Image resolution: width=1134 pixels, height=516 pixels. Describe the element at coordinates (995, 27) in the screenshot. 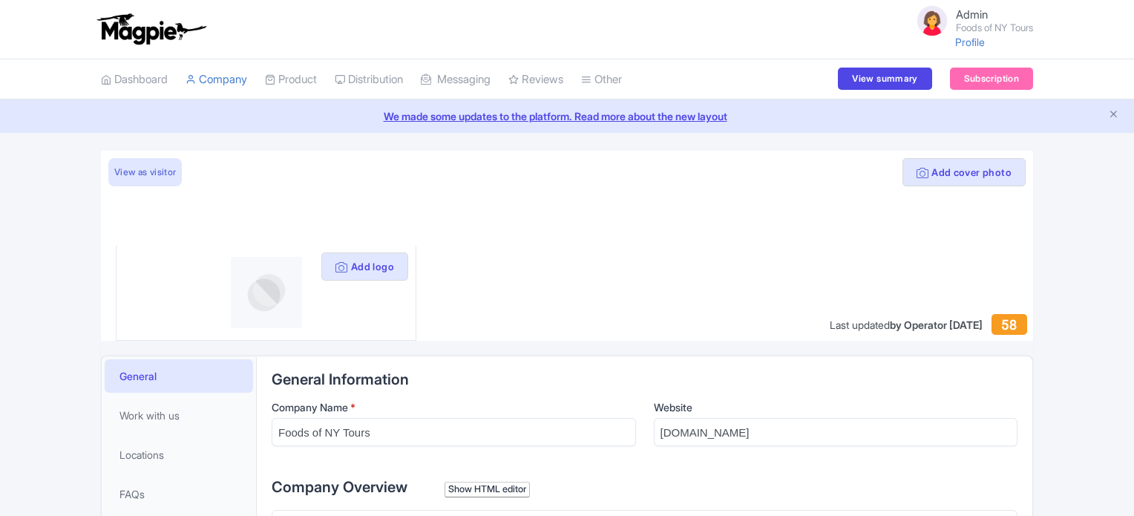

I see `small: Foods of NY Tours` at that location.